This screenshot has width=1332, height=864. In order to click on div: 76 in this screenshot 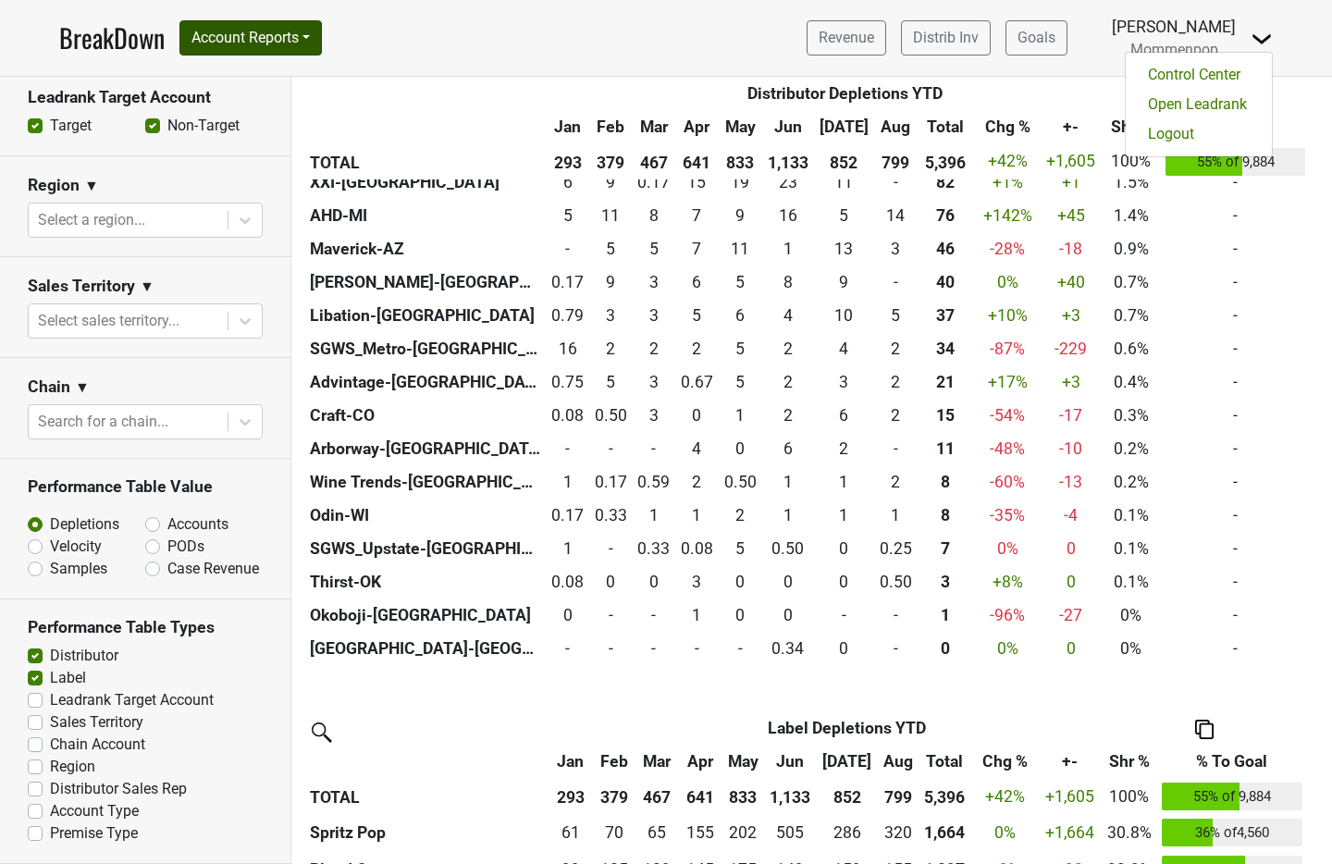, I will do `click(945, 216)`.